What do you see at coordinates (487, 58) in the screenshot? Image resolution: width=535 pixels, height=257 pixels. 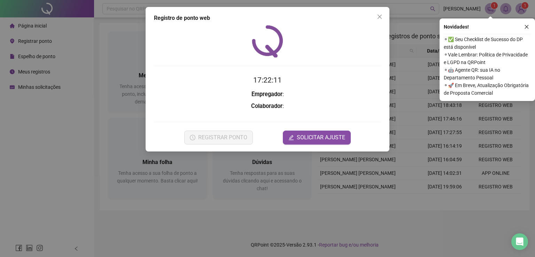 I see `span: ⚬ Vale Lembrar: Política de Privacidade e LGPD na QRPoint` at bounding box center [487, 58].